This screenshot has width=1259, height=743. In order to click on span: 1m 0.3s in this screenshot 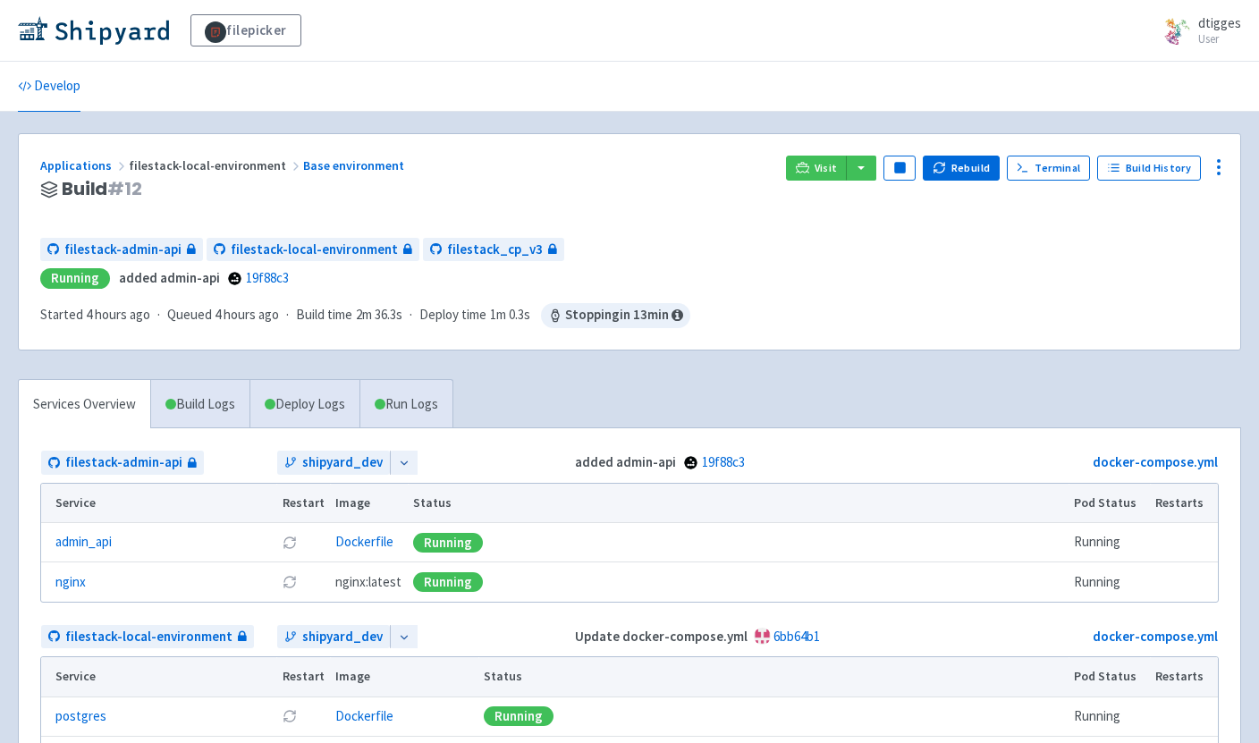, I will do `click(510, 315)`.